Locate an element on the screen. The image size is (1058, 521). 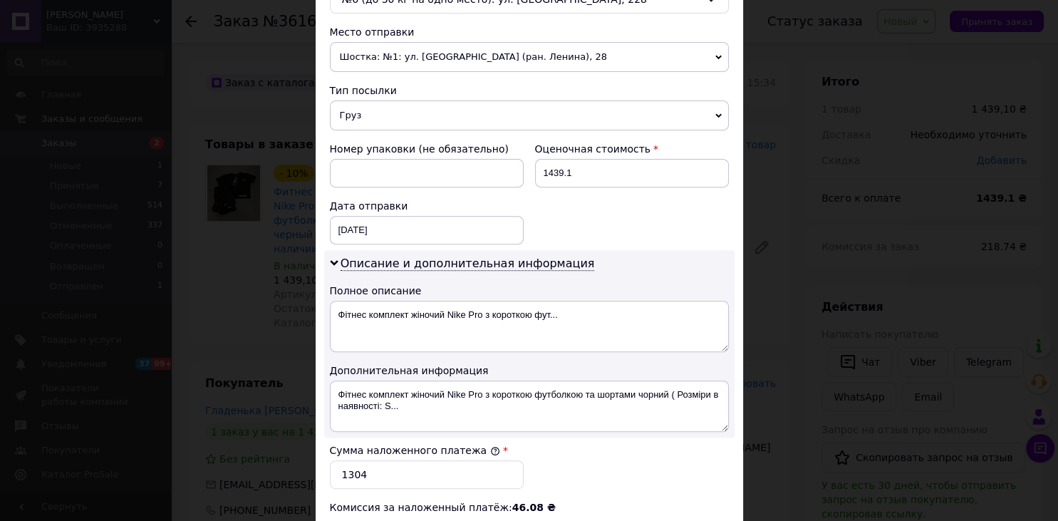
textarea: Фітнес комплект жіночий Nike Pro з короткою фут... is located at coordinates (529, 326).